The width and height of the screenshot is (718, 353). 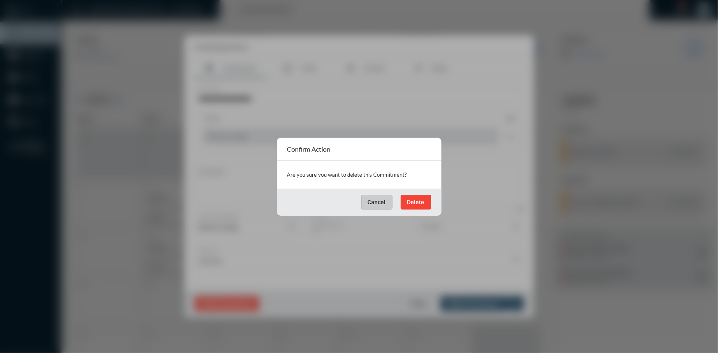 What do you see at coordinates (416, 202) in the screenshot?
I see `span: Delete` at bounding box center [416, 202].